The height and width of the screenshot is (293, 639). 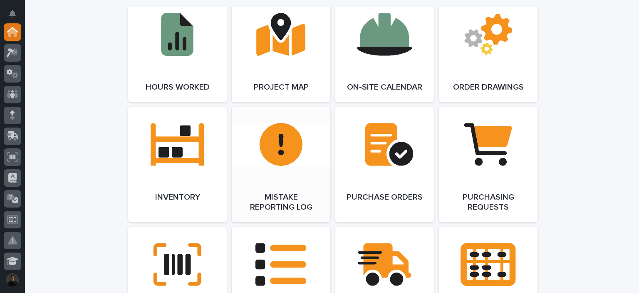 What do you see at coordinates (385, 164) in the screenshot?
I see `a: Purchase Orders` at bounding box center [385, 164].